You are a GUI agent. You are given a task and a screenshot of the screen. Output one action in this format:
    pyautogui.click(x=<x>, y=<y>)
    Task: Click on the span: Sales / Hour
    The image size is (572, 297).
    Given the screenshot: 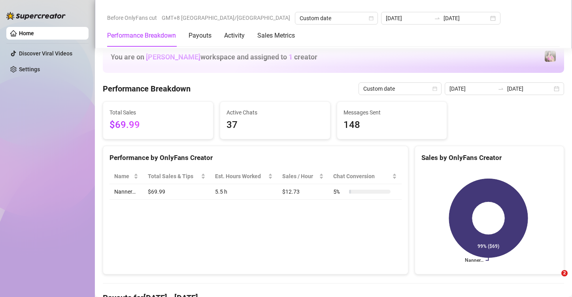 What is the action you would take?
    pyautogui.click(x=300, y=176)
    